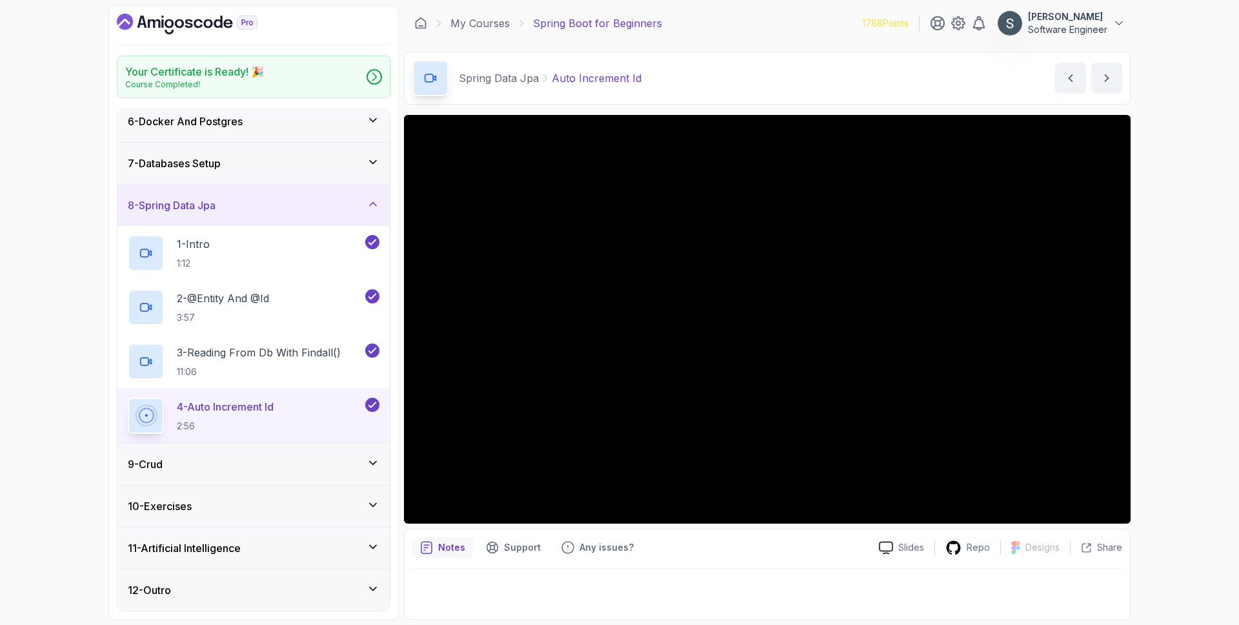 This screenshot has width=1239, height=625. Describe the element at coordinates (885, 23) in the screenshot. I see `p: 1788 Points` at that location.